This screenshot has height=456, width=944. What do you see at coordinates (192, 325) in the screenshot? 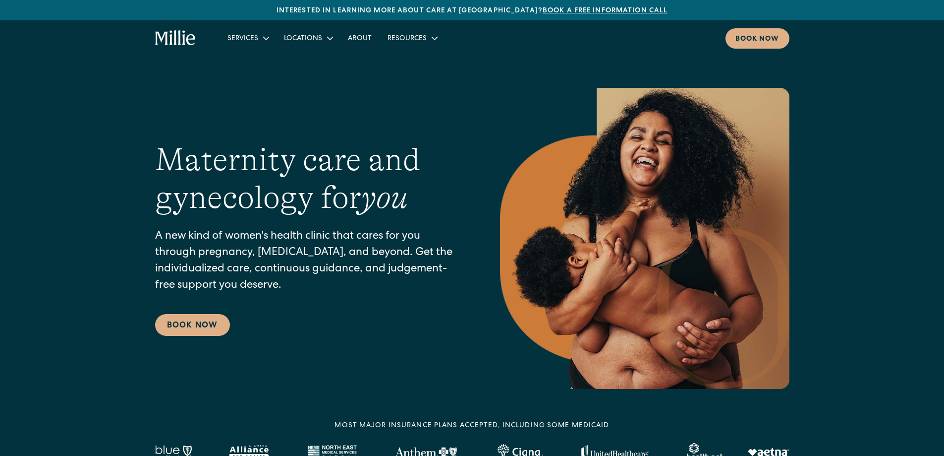
I see `a: Book Now` at bounding box center [192, 325].